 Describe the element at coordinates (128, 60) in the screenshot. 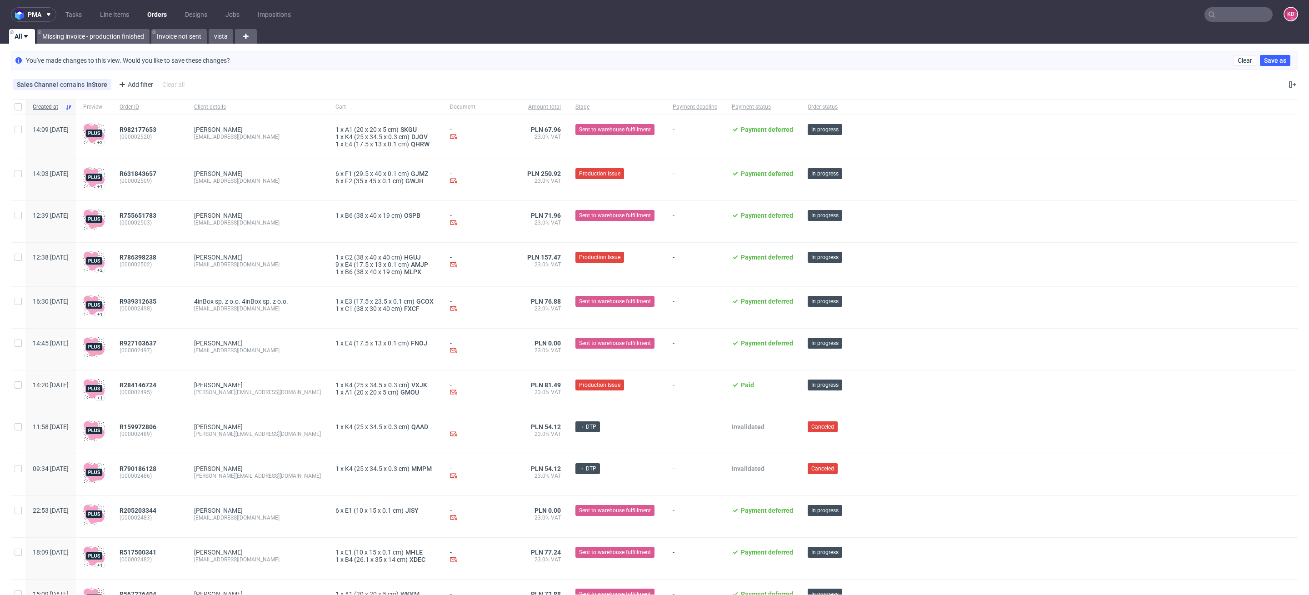

I see `p: You've made changes to this view. Would you like to save these changes?` at that location.